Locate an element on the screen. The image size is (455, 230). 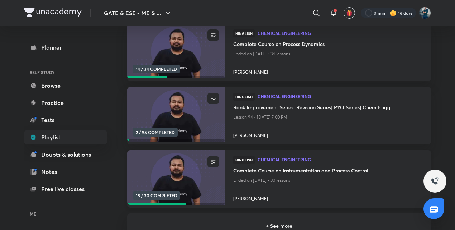
h4: Complete Course on Process Dynamics is located at coordinates (328, 44).